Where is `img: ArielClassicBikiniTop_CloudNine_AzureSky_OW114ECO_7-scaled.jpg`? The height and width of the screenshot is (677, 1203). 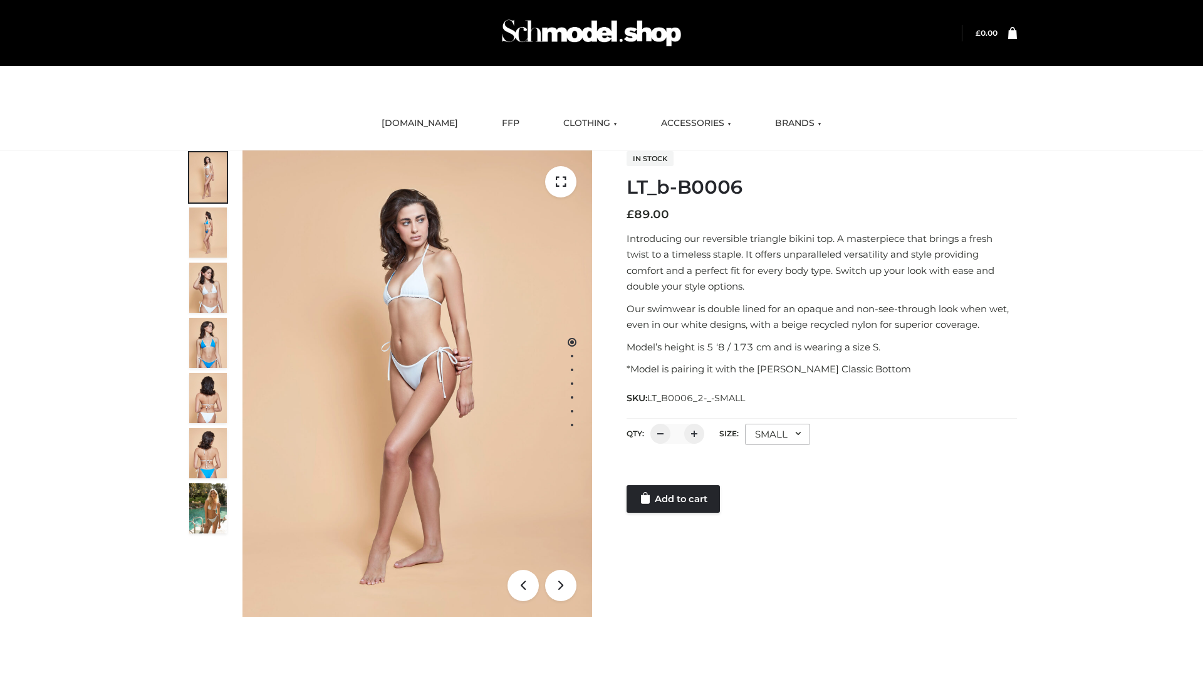 img: ArielClassicBikiniTop_CloudNine_AzureSky_OW114ECO_7-scaled.jpg is located at coordinates (208, 398).